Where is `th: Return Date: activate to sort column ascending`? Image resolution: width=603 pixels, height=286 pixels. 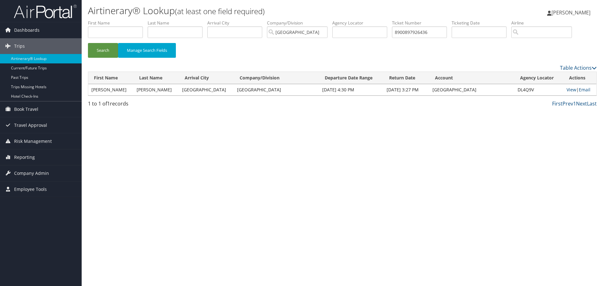 th: Return Date: activate to sort column ascending is located at coordinates (406, 78).